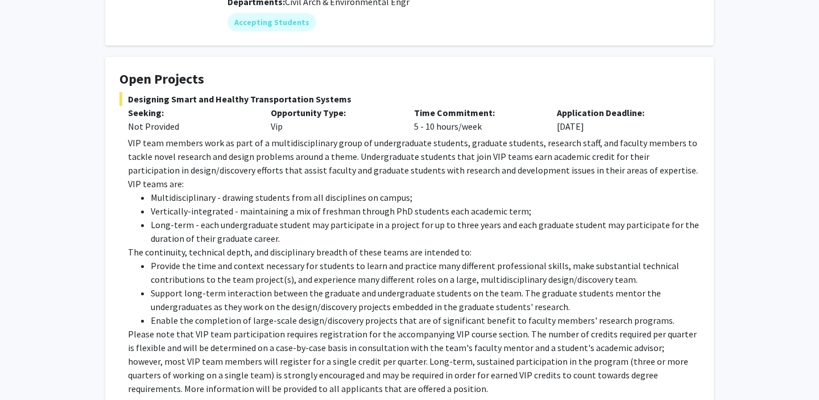 The image size is (819, 400). Describe the element at coordinates (425, 272) in the screenshot. I see `li: Provide the time and context necessary for students to learn and practice many different professi...` at that location.